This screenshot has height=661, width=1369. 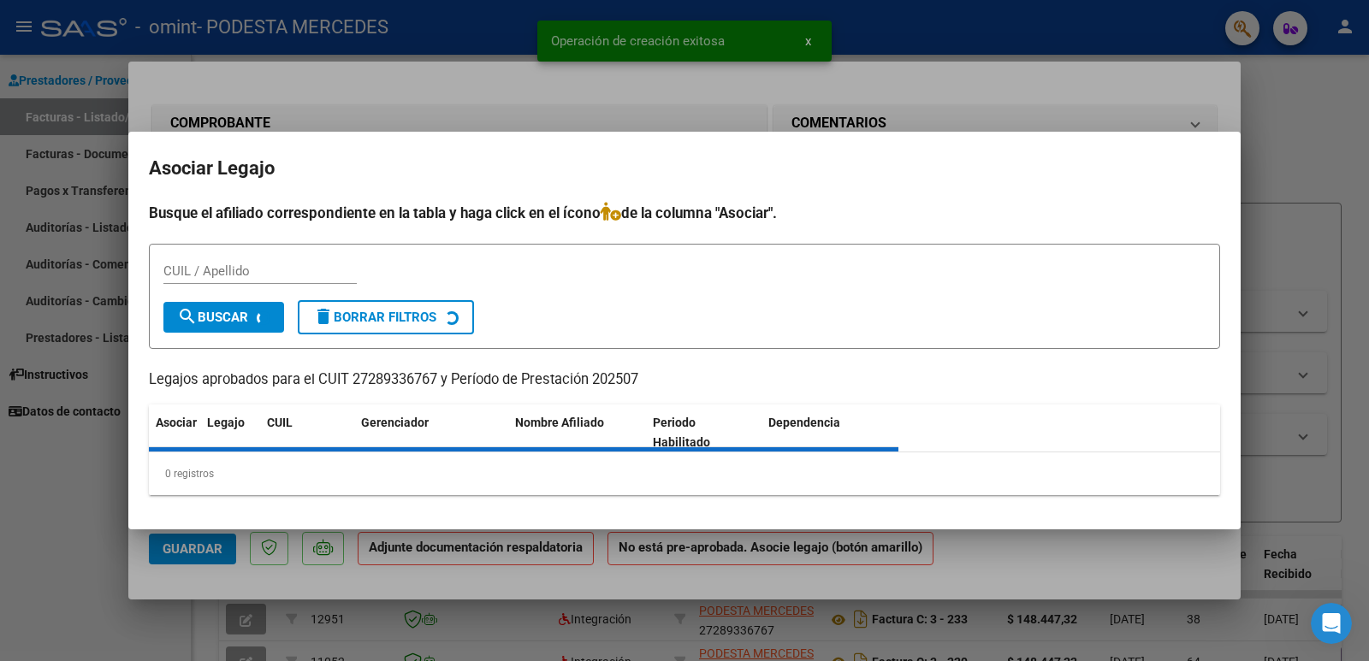 What do you see at coordinates (804, 423) in the screenshot?
I see `span: Dependencia` at bounding box center [804, 423].